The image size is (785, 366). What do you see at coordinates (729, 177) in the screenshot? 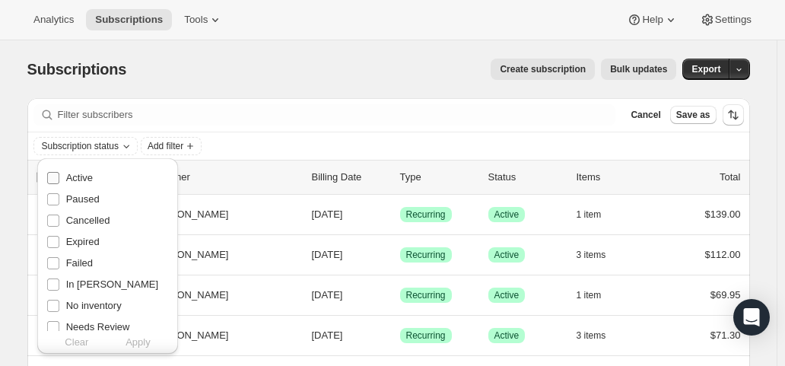
I see `p: Total` at bounding box center [729, 177].